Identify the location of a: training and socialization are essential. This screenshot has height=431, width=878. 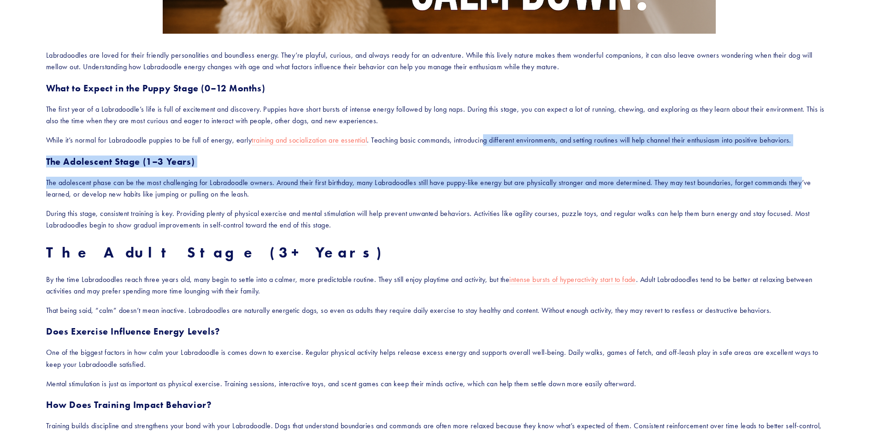
(309, 140).